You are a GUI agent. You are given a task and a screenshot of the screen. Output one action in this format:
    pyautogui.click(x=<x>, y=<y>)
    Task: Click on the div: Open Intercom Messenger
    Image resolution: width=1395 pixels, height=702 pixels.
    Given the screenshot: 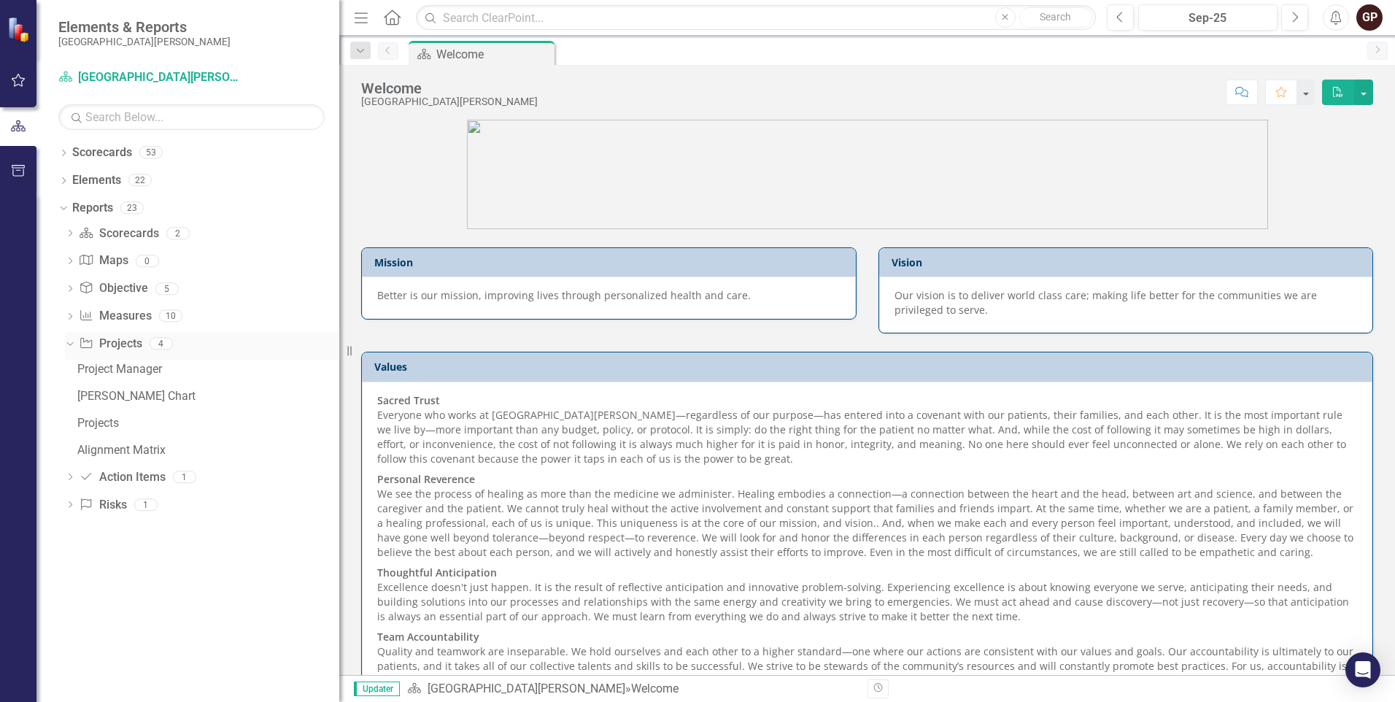 What is the action you would take?
    pyautogui.click(x=1363, y=670)
    